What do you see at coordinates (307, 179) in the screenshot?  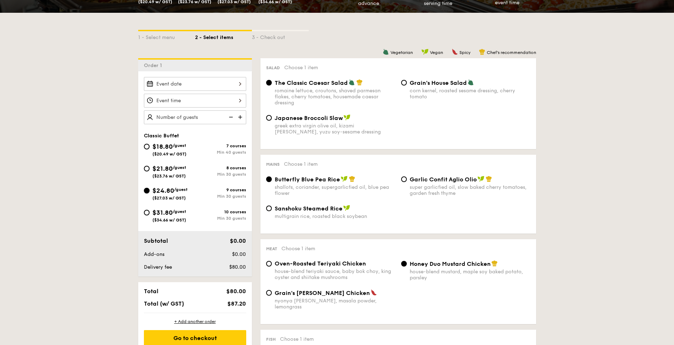 I see `span: Butterfly Blue Pea Rice` at bounding box center [307, 179].